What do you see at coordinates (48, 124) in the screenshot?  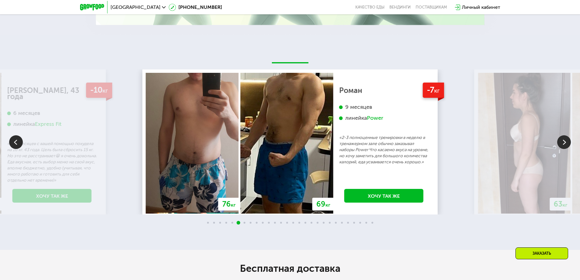 I see `div: Express Fit` at bounding box center [48, 124].